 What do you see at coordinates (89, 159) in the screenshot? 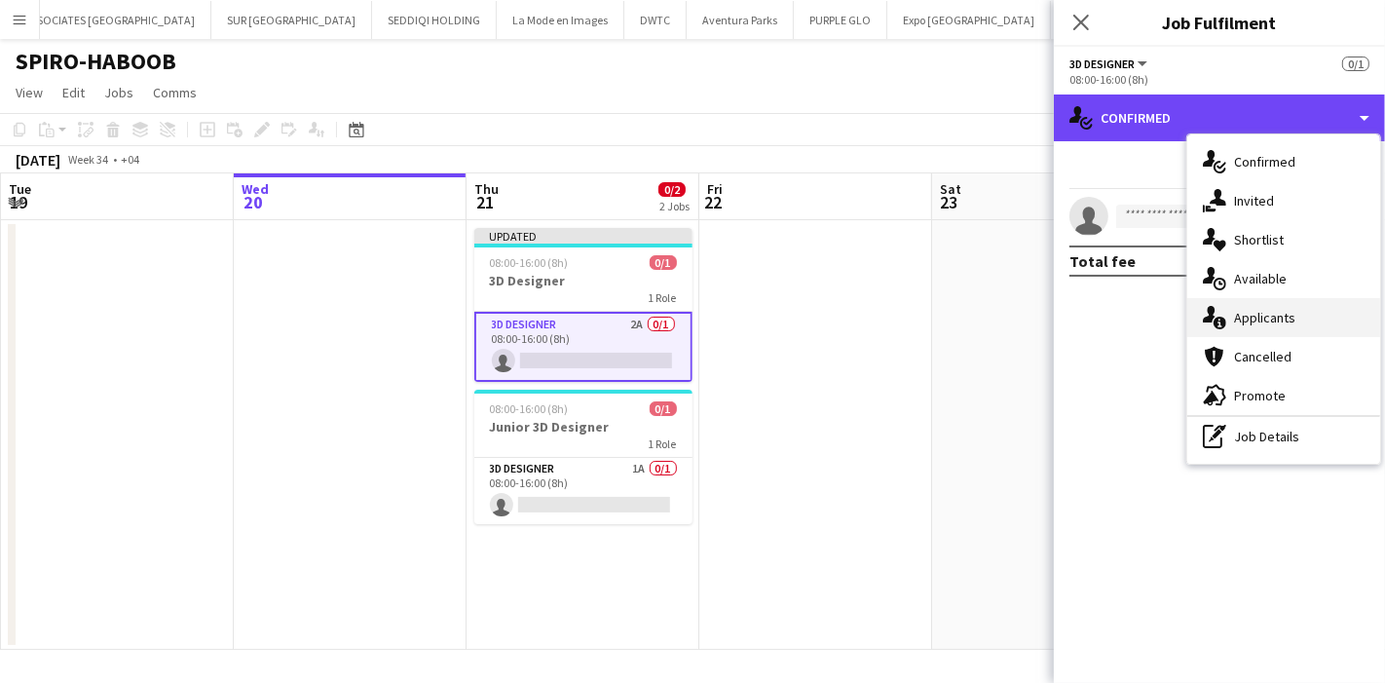
I see `span: Week 34` at bounding box center [89, 159].